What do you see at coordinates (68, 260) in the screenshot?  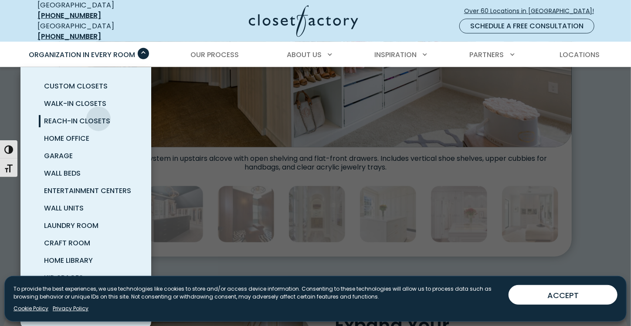 I see `span: Home Library` at bounding box center [68, 260].